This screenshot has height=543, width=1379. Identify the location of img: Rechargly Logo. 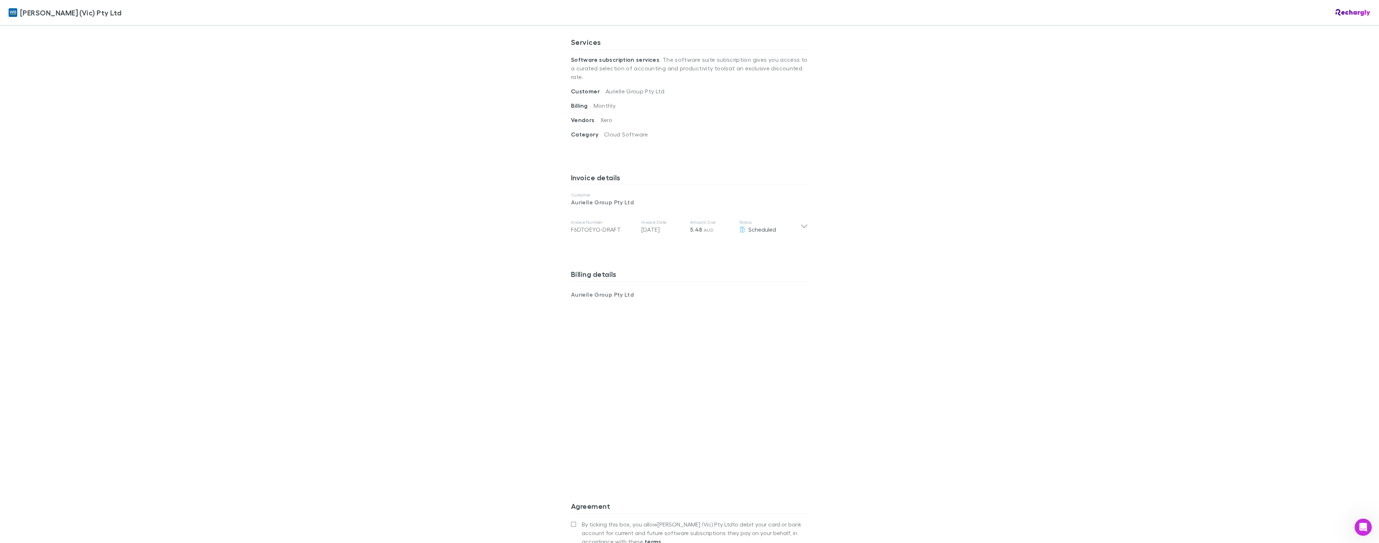
(1353, 13).